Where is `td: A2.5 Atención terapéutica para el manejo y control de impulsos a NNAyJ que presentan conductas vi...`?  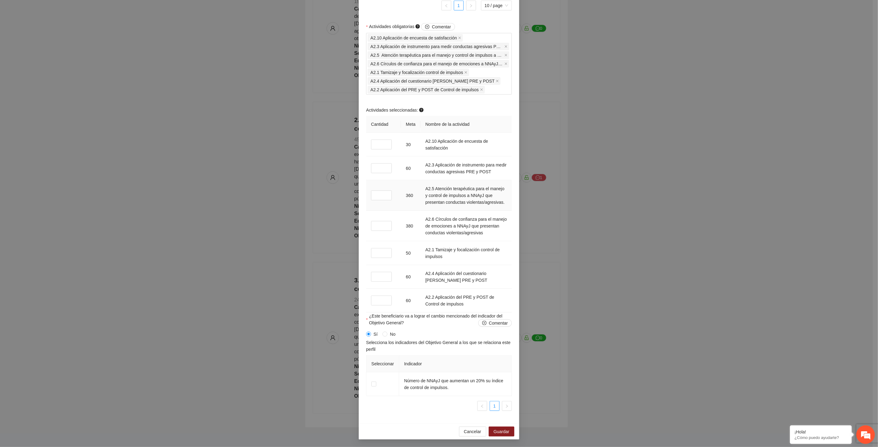 td: A2.5 Atención terapéutica para el manejo y control de impulsos a NNAyJ que presentan conductas vi... is located at coordinates (466, 196).